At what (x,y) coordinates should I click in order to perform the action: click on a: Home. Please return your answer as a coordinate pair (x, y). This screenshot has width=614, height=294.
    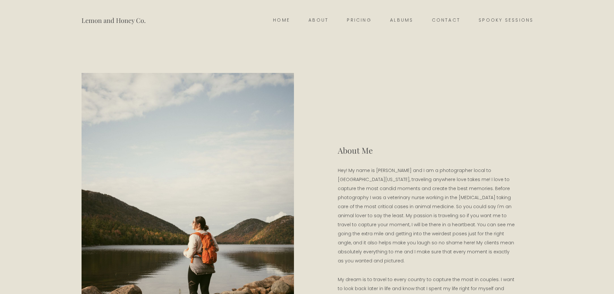
    Looking at the image, I should click on (282, 20).